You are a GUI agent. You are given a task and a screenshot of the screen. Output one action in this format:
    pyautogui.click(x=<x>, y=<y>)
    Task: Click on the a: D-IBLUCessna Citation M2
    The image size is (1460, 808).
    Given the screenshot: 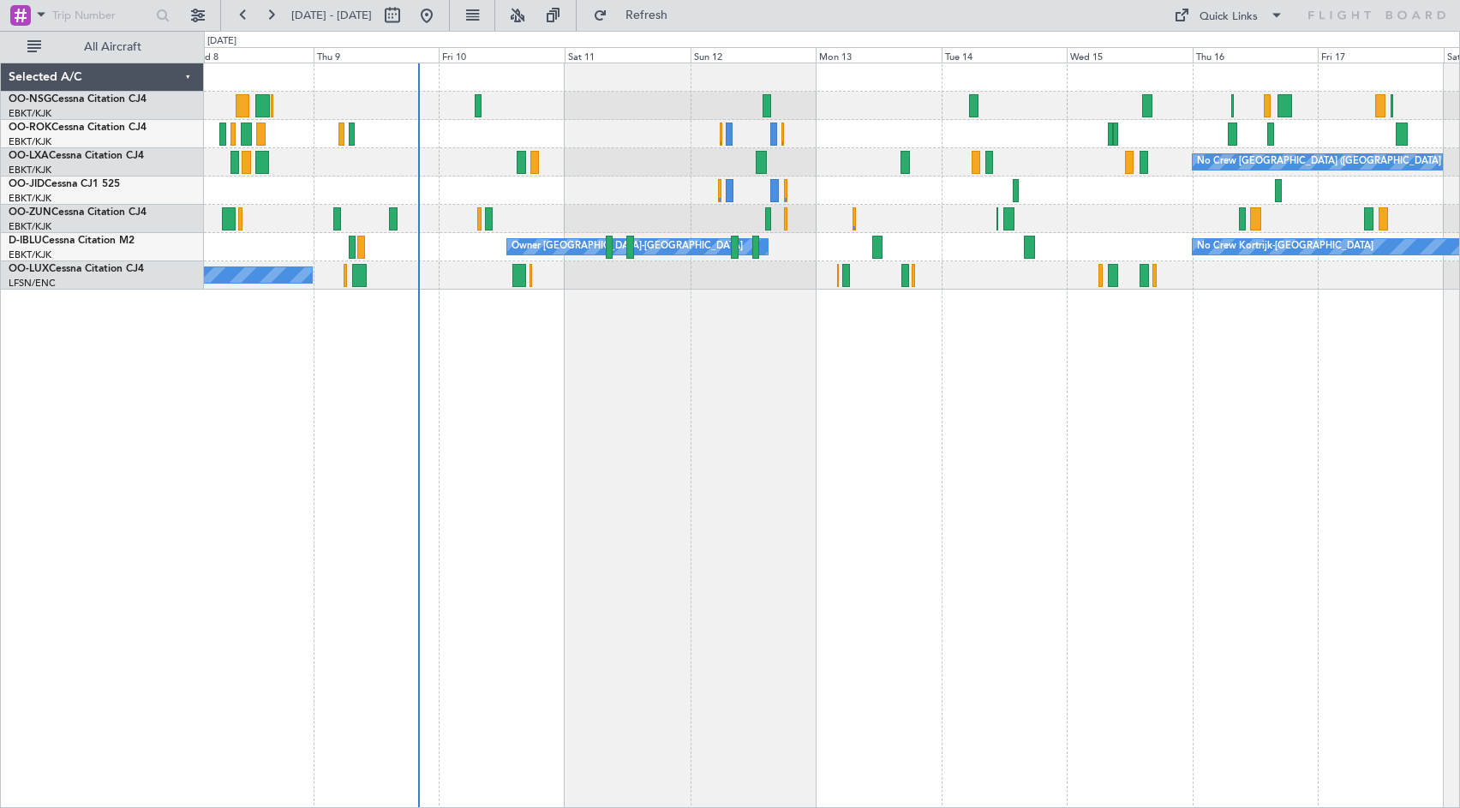 What is the action you would take?
    pyautogui.click(x=71, y=241)
    